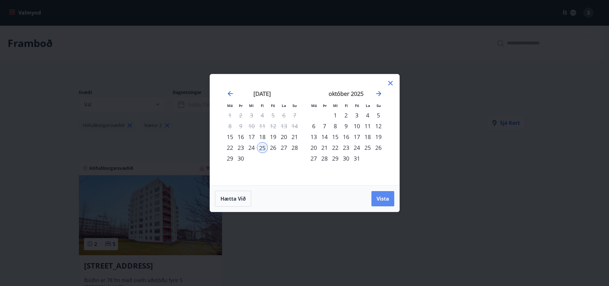 This screenshot has width=609, height=286. Describe the element at coordinates (304, 130) in the screenshot. I see `div: Calendar` at that location.